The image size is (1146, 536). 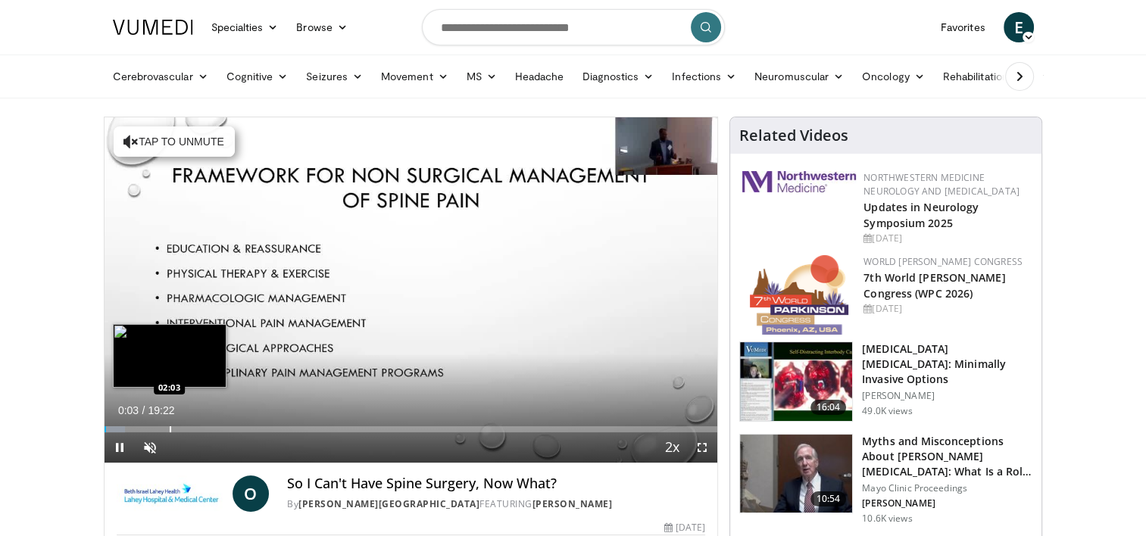 What do you see at coordinates (171, 494) in the screenshot?
I see `img: Lahey Hospital & Medical Center` at bounding box center [171, 494].